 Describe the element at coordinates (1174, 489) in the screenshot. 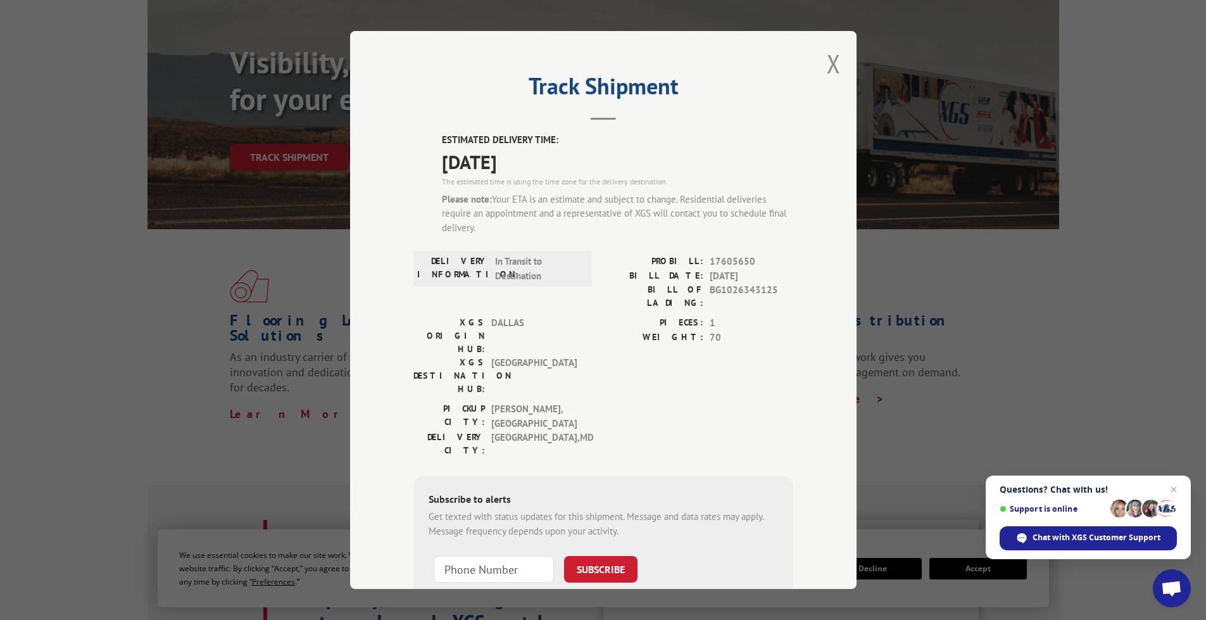

I see `span: Close chat` at that location.